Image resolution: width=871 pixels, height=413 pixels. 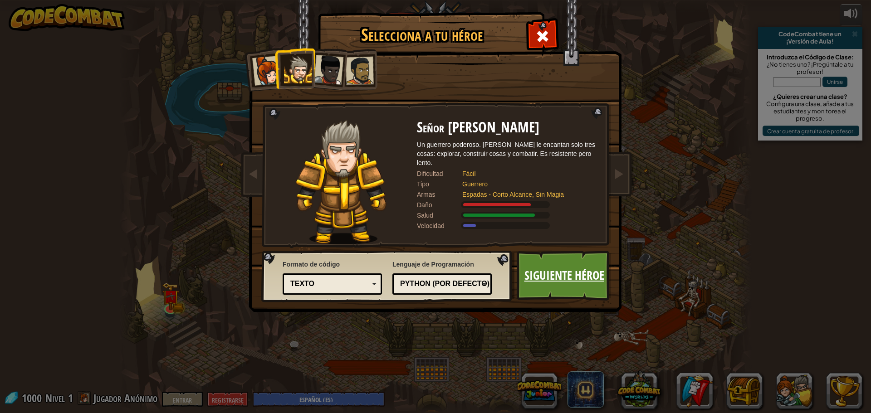 I want to click on font: Dificultad, so click(x=430, y=174).